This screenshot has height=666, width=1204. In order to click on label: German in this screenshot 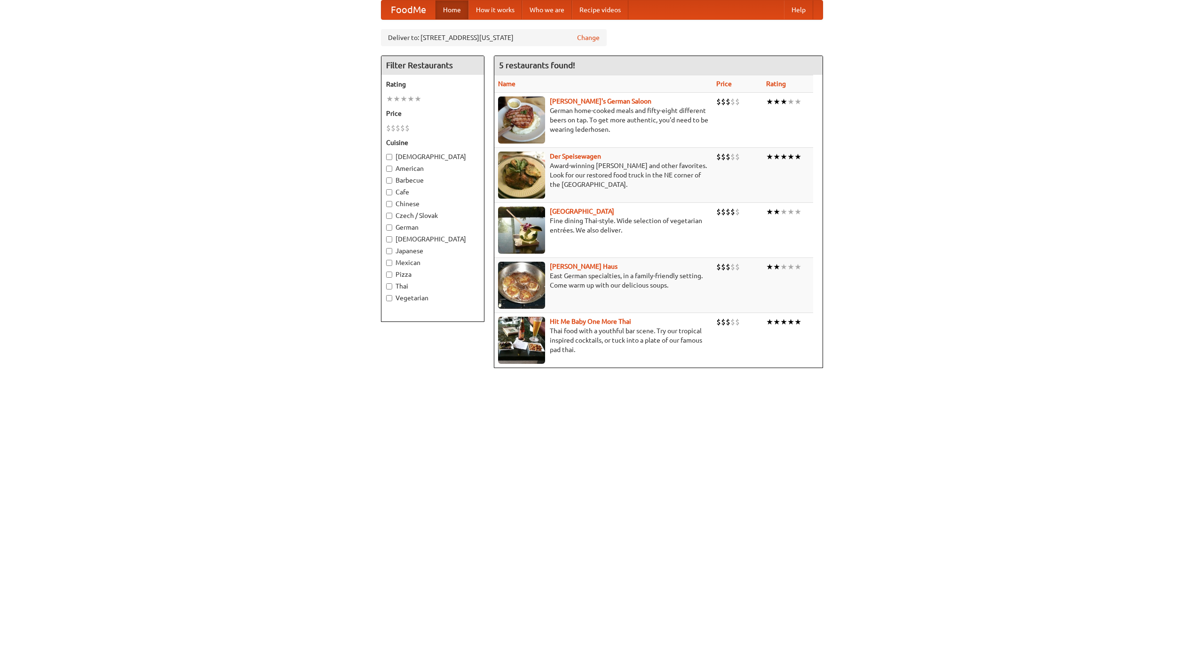, I will do `click(433, 227)`.